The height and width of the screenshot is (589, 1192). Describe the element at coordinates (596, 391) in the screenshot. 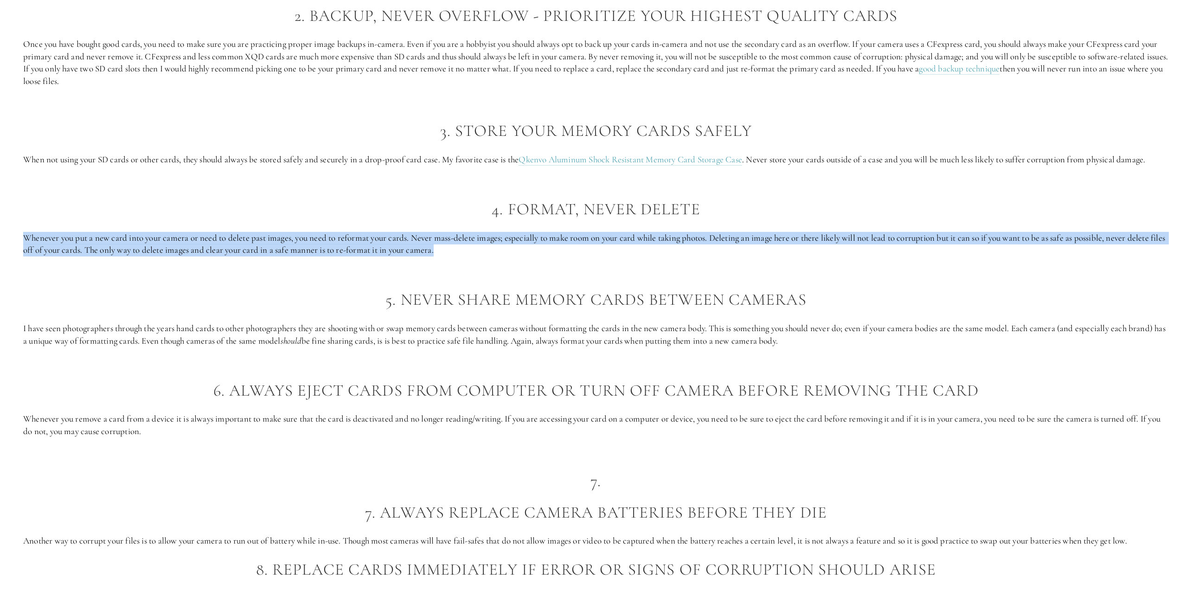

I see `h2: 6. Always eject cards from computer or turn off camera before removing the card` at that location.